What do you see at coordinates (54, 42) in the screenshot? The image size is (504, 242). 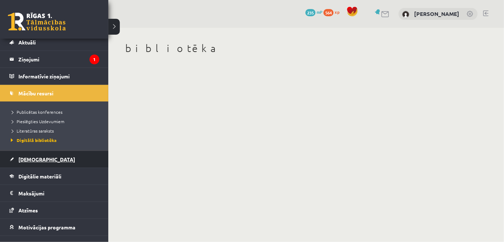 I see `a: Aktuāli` at bounding box center [54, 42].